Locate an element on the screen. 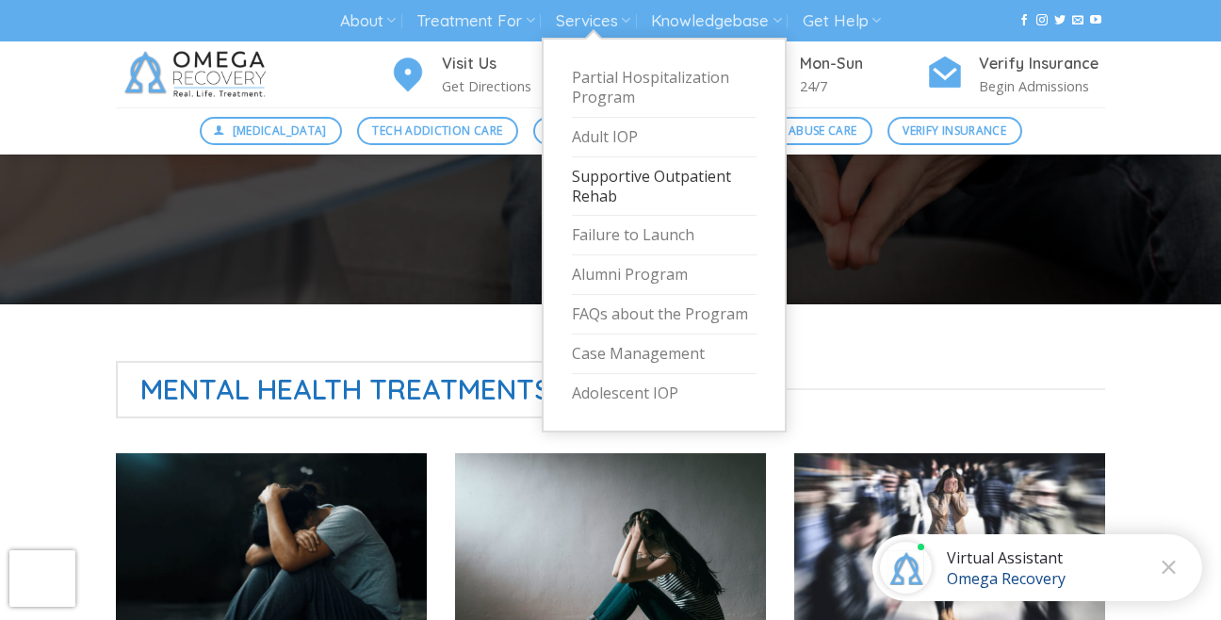  a: Get Help is located at coordinates (841, 21).